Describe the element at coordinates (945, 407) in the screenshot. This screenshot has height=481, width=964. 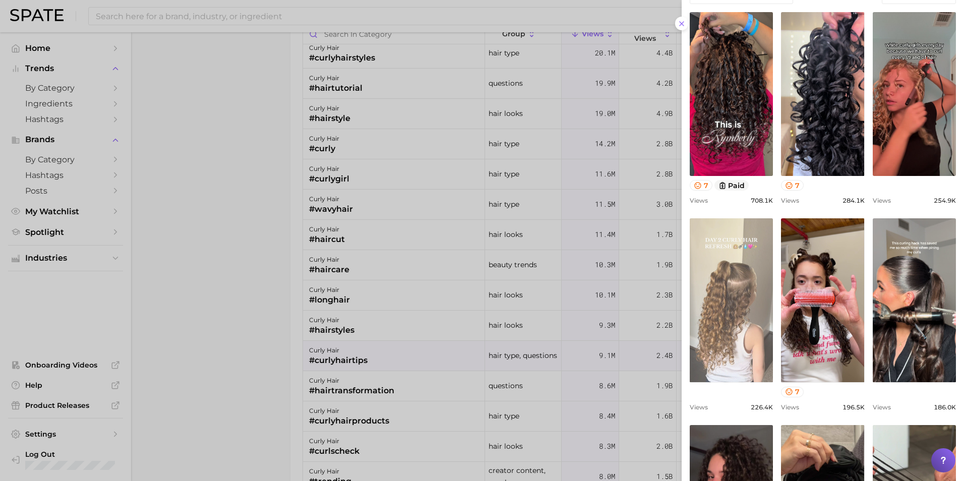
I see `span: 186.0k` at that location.